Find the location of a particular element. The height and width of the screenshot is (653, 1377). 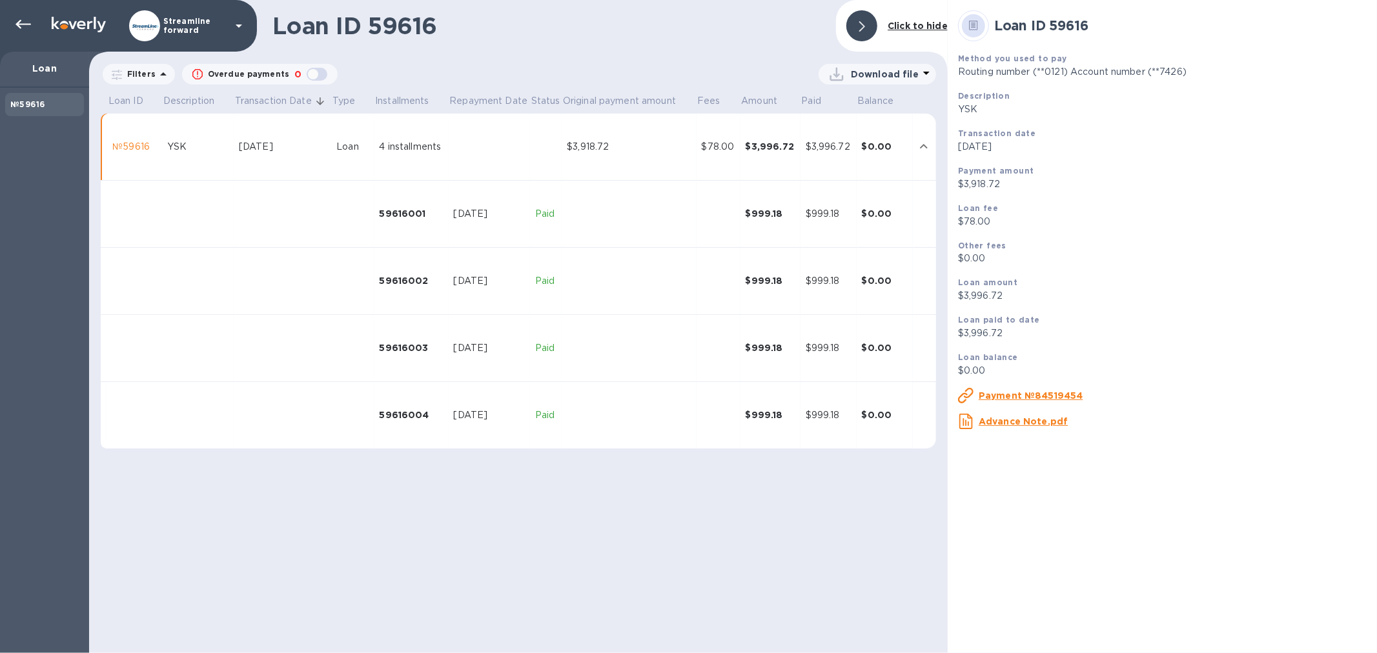

b: Click to hide is located at coordinates (917, 26).